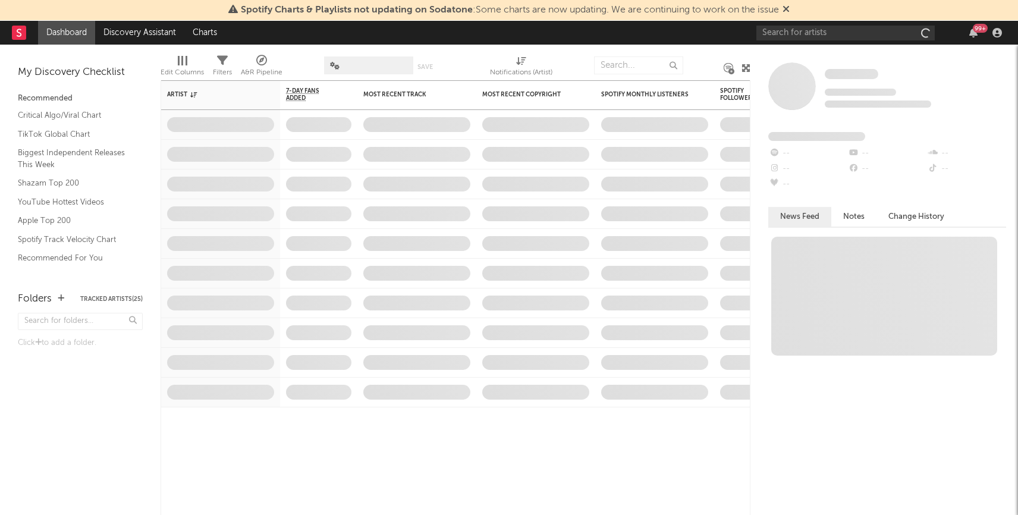 The image size is (1018, 515). I want to click on span: 7-Day Fans Added, so click(310, 95).